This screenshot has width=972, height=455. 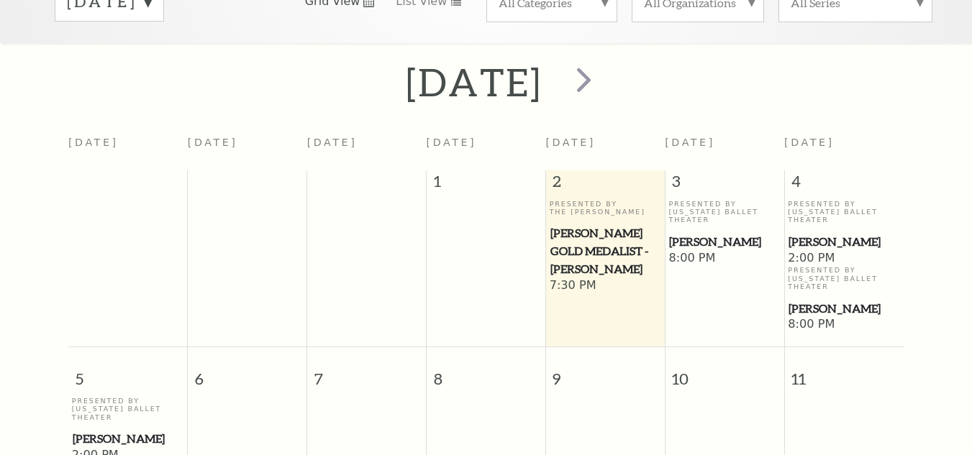 What do you see at coordinates (486, 185) in the screenshot?
I see `span: 1` at bounding box center [486, 185].